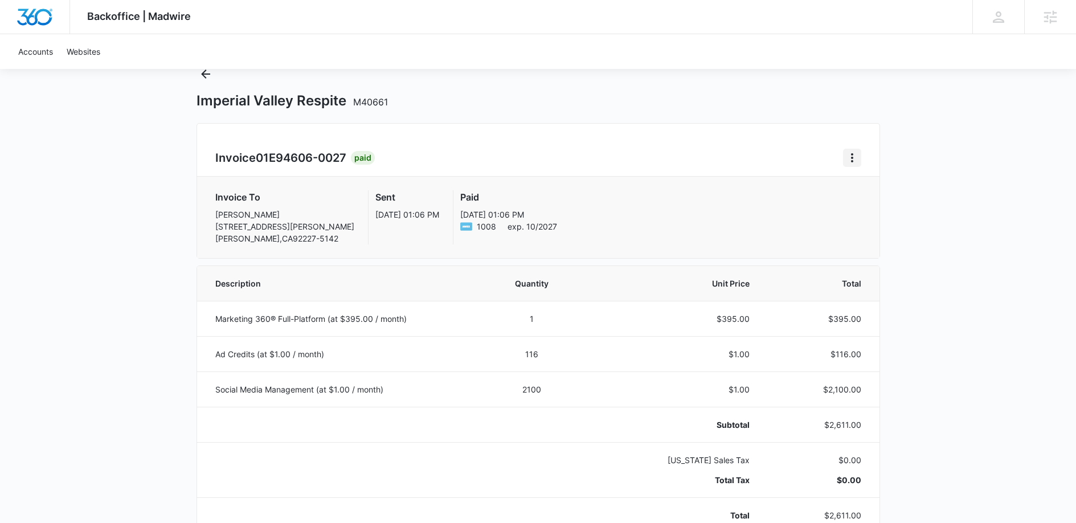 Image resolution: width=1076 pixels, height=523 pixels. What do you see at coordinates (83, 51) in the screenshot?
I see `a: Websites` at bounding box center [83, 51].